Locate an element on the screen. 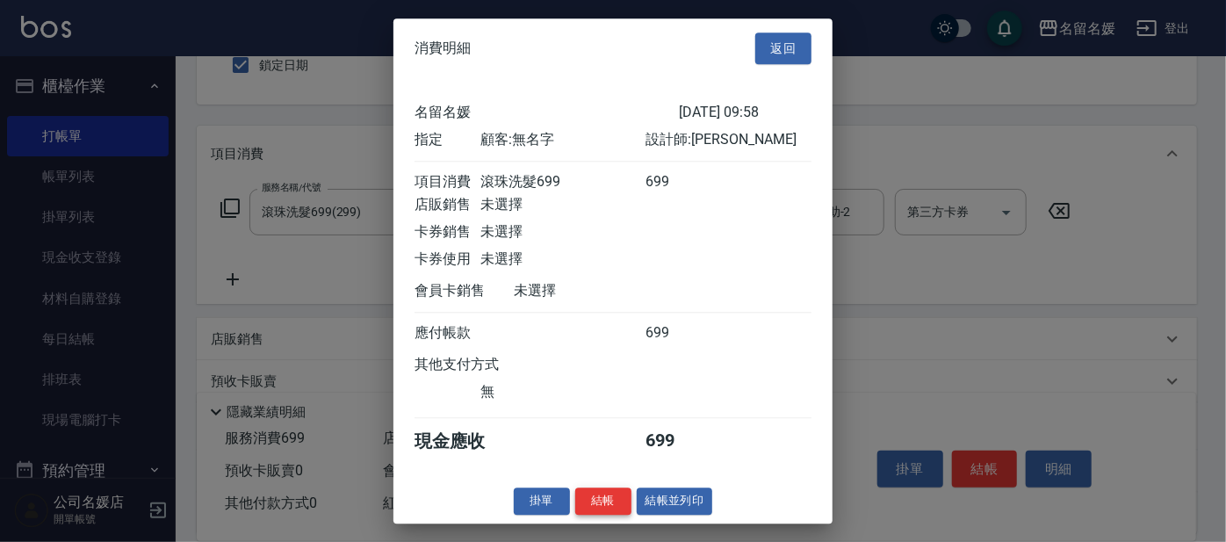  div: 名留名媛 is located at coordinates (546, 112).